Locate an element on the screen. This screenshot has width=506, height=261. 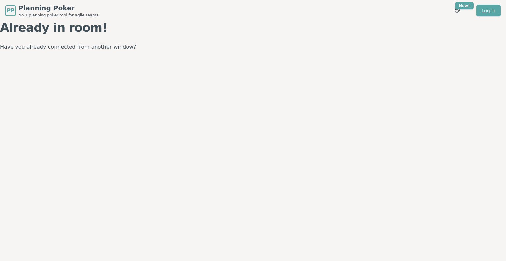
div: New! is located at coordinates (464, 6).